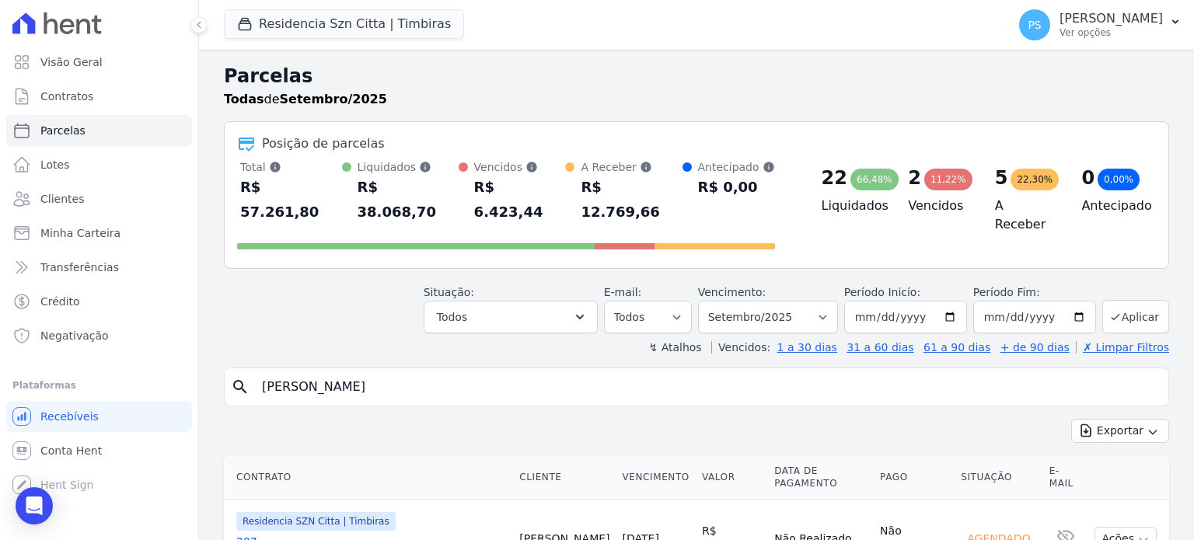 This screenshot has height=540, width=1194. What do you see at coordinates (60, 302) in the screenshot?
I see `span: Crédito` at bounding box center [60, 302].